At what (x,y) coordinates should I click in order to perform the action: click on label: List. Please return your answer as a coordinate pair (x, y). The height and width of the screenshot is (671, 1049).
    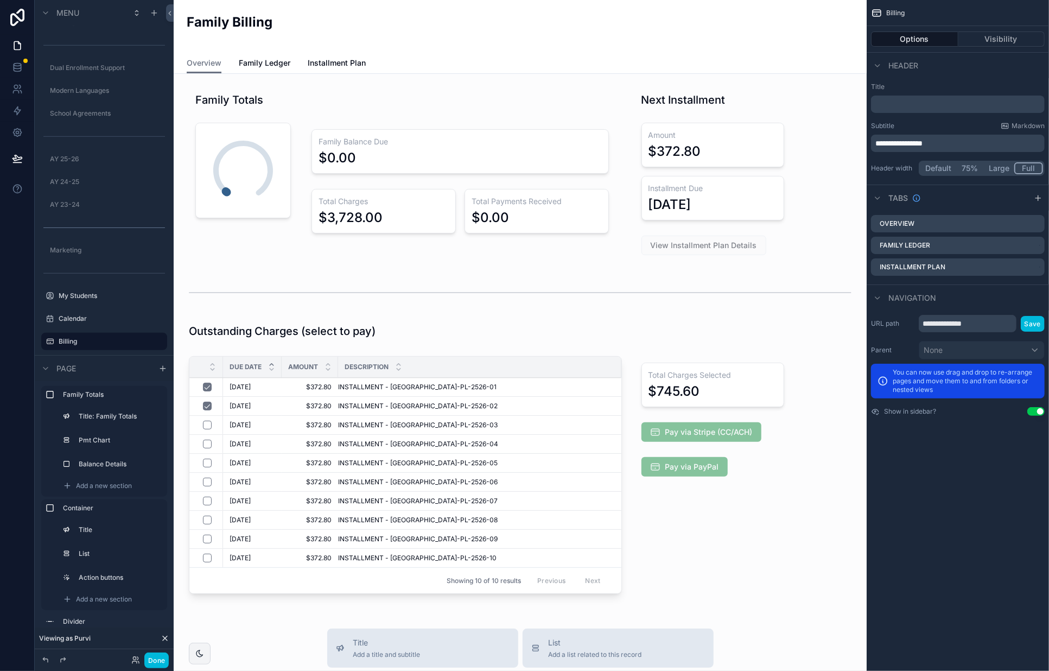
    Looking at the image, I should click on (117, 553).